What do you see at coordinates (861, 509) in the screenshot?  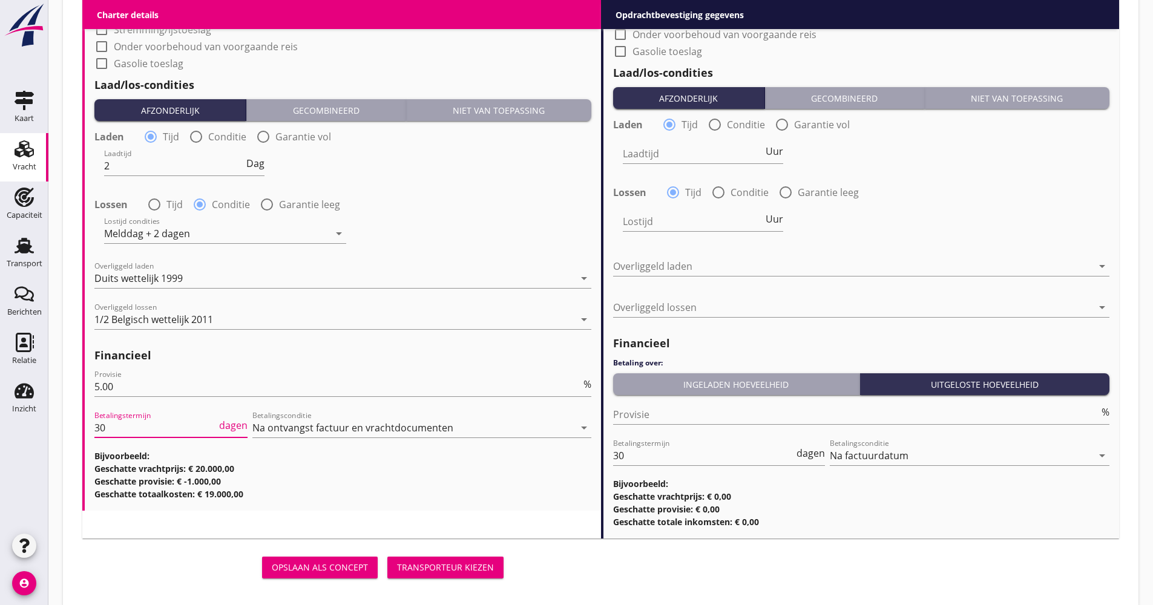 I see `h3: Geschatte provisie: € 0,00` at bounding box center [861, 509].